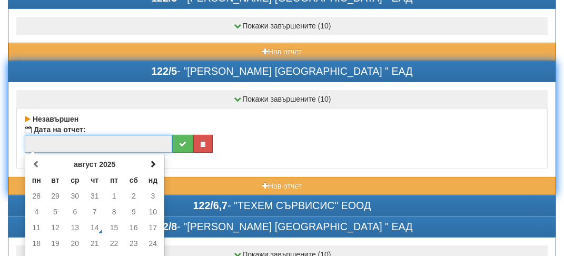  I want to click on th: пт, so click(114, 180).